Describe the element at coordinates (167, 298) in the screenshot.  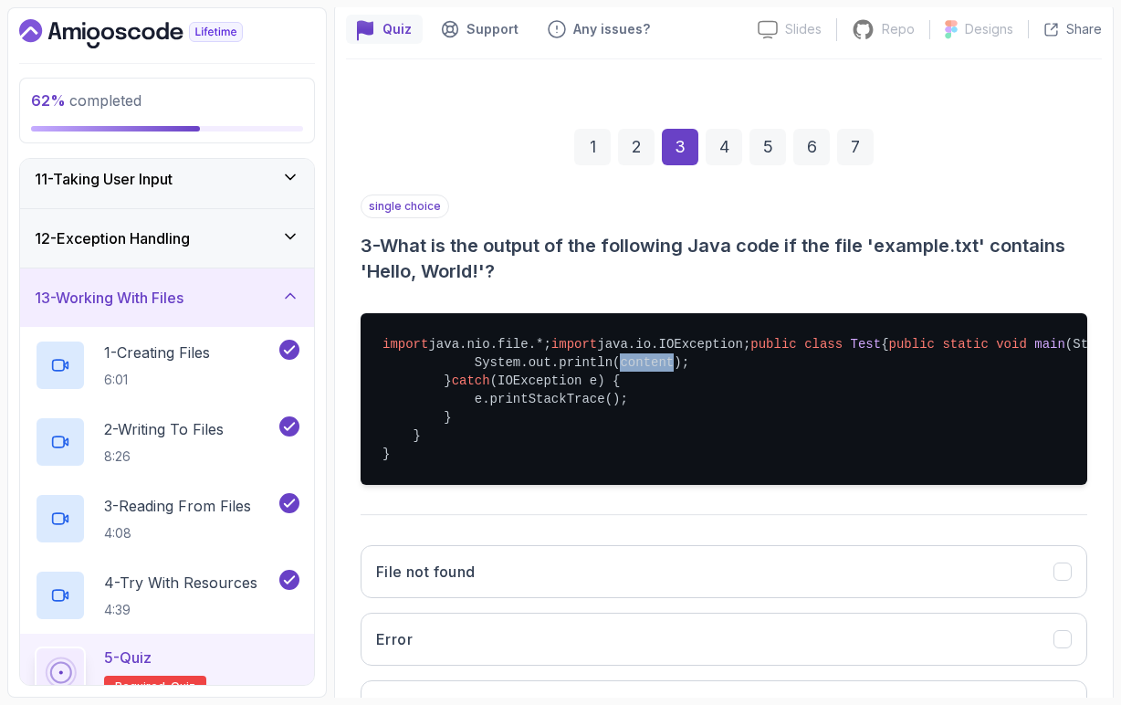
I see `button: 13-Working With Files` at that location.